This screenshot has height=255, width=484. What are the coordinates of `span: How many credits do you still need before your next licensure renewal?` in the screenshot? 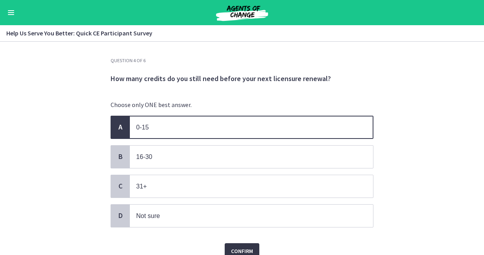 It's located at (221, 78).